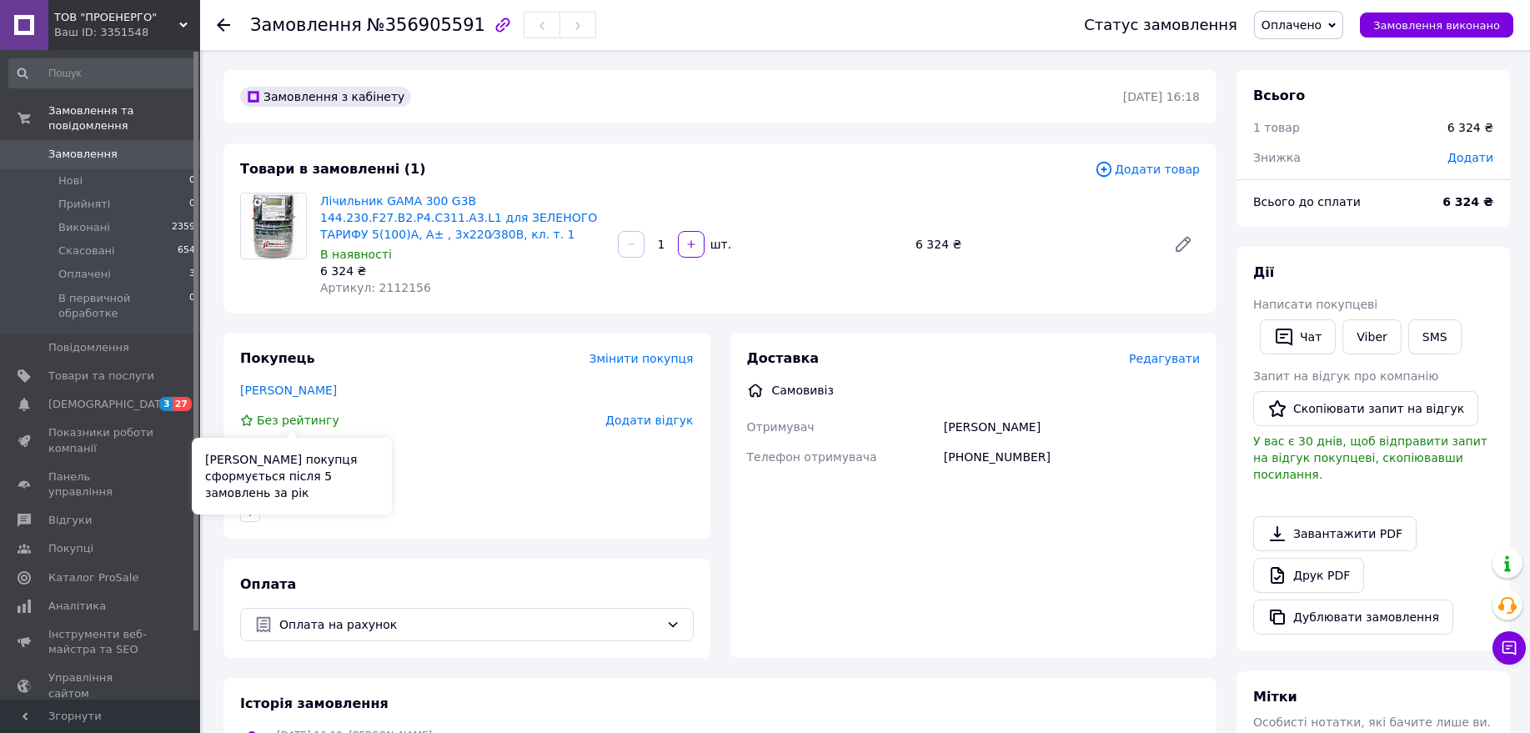 The width and height of the screenshot is (1530, 733). What do you see at coordinates (298, 420) in the screenshot?
I see `span: Без рейтингу` at bounding box center [298, 420].